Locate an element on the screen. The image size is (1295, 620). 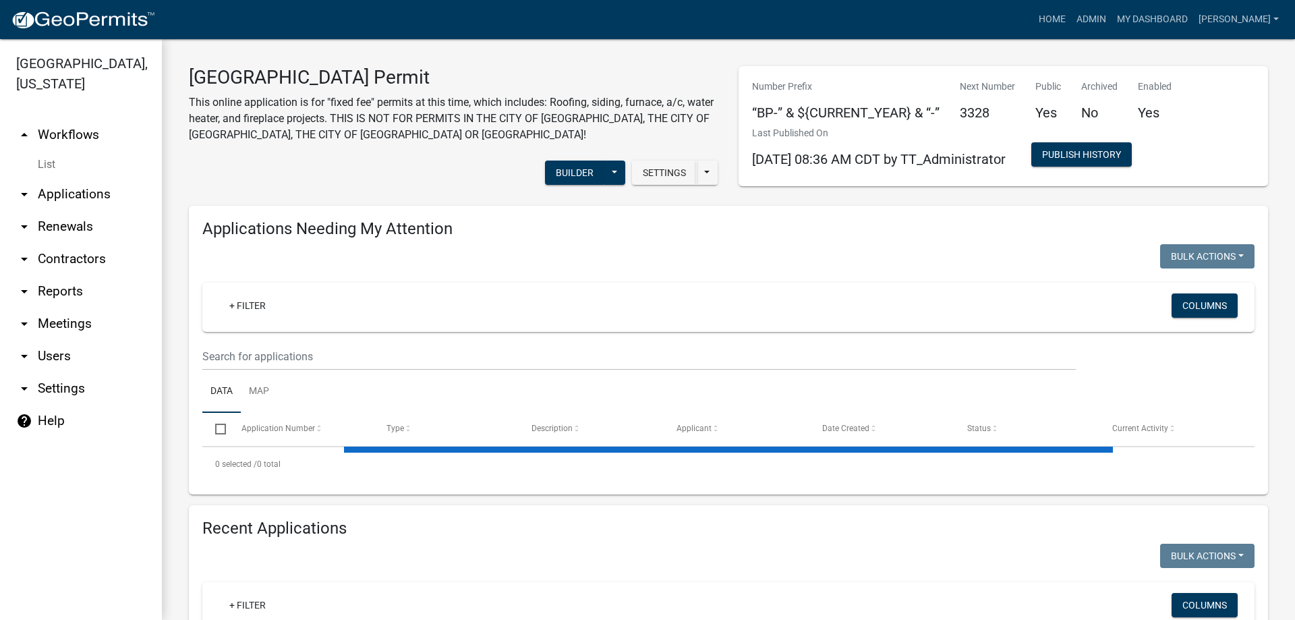
h5: “BP-” & ${CURRENT_YEAR} & “-” is located at coordinates (846, 113).